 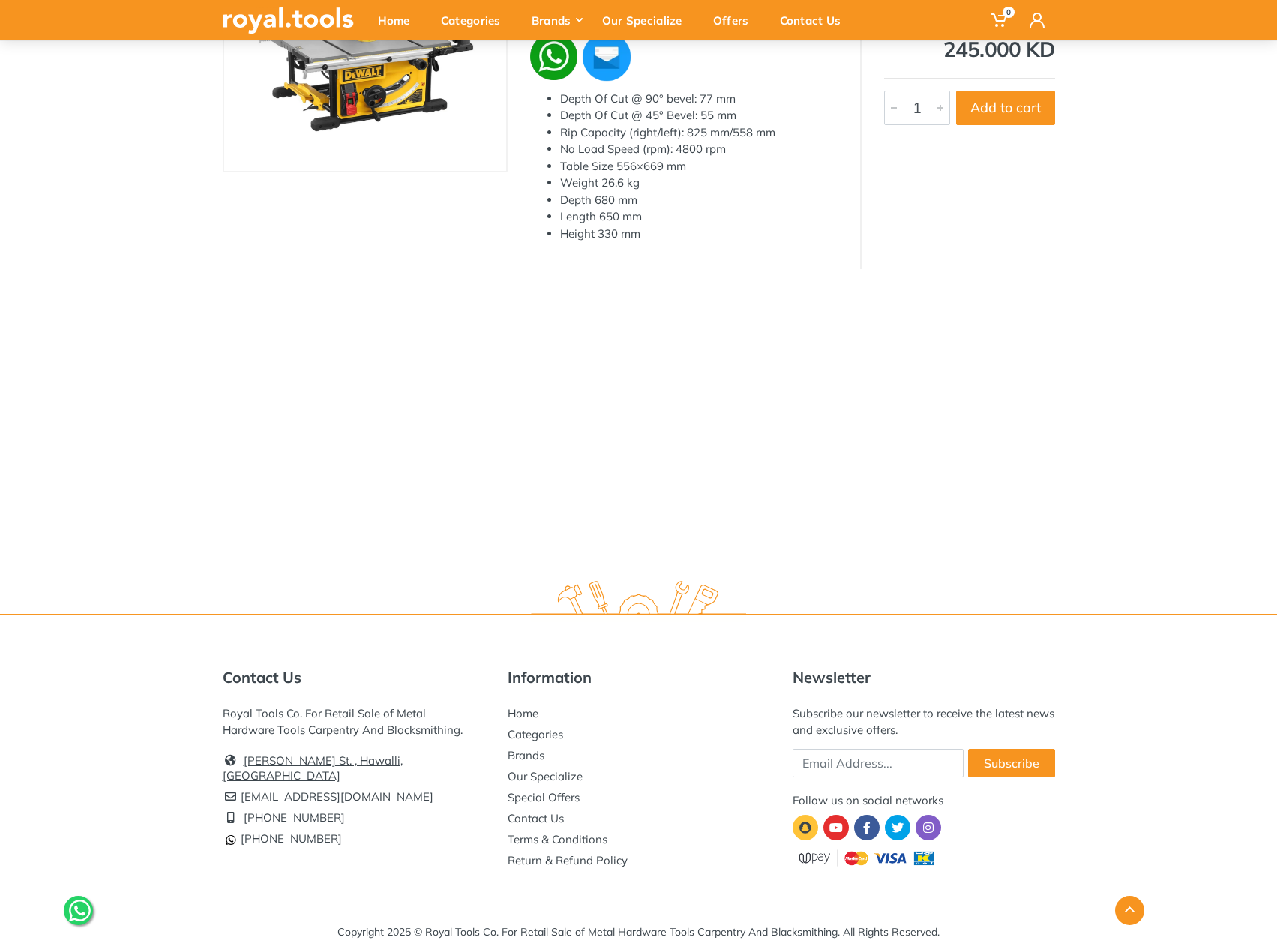 What do you see at coordinates (699, 200) in the screenshot?
I see `div: Depth 680 mm` at bounding box center [699, 200].